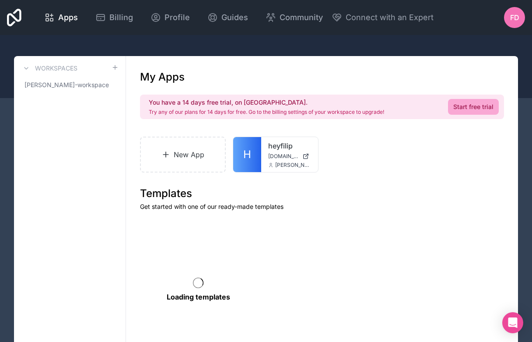  I want to click on span: Connect with an Expert, so click(389, 17).